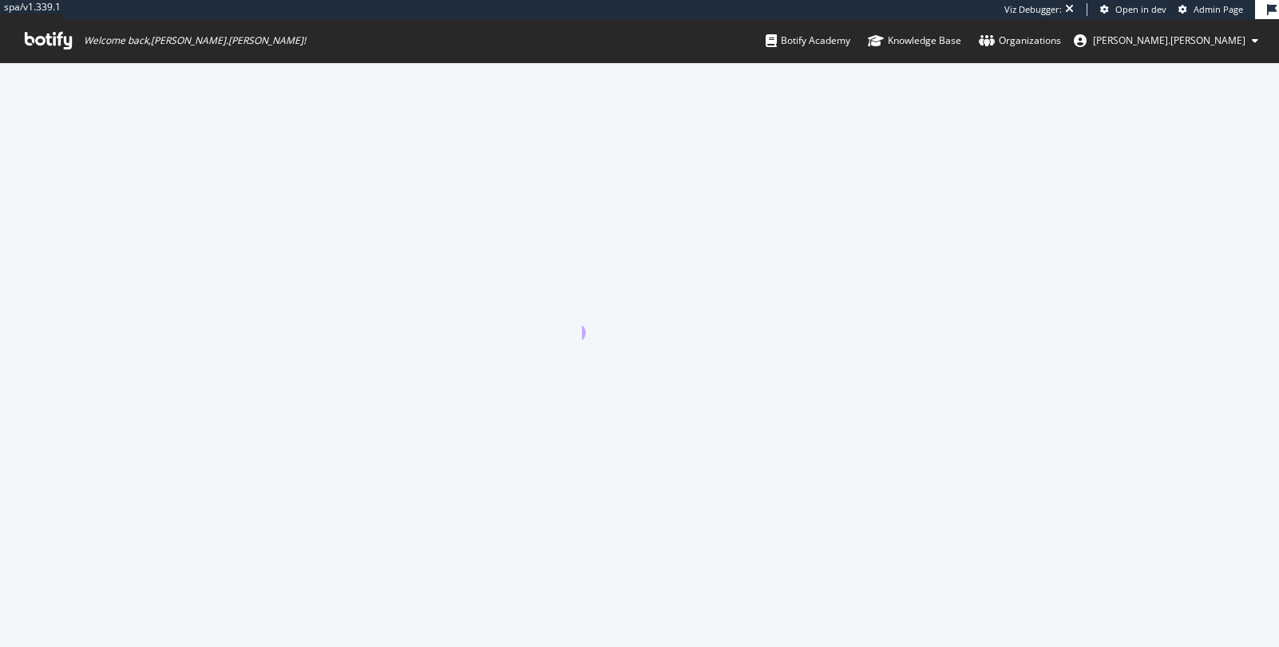 Image resolution: width=1279 pixels, height=647 pixels. Describe the element at coordinates (1019, 41) in the screenshot. I see `div: Organizations` at that location.